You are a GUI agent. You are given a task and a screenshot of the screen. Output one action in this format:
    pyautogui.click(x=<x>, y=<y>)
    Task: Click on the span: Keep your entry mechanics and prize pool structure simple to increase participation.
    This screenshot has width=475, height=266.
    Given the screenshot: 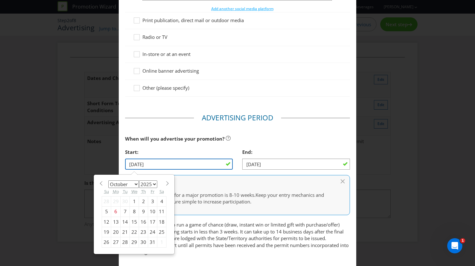 What is the action you would take?
    pyautogui.click(x=231, y=198)
    